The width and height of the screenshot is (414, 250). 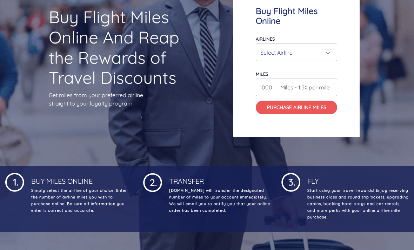 What do you see at coordinates (115, 48) in the screenshot?
I see `h1: Buy Flight Miles Online And Reap the Rewards of Travel Discounts` at bounding box center [115, 48].